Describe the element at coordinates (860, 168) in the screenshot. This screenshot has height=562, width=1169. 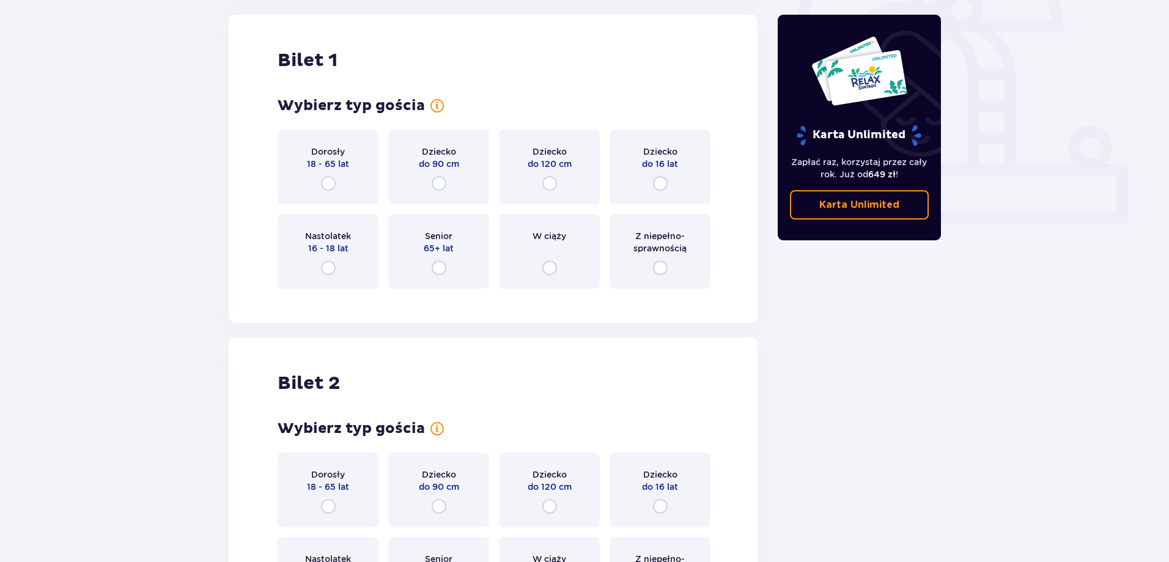
I see `p: Zapłać raz, korzystaj przez cały rok. Już od !` at that location.